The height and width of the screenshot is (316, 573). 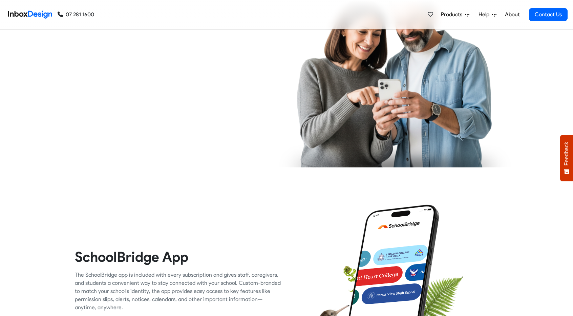 I want to click on div: The SchoolBridge app is included with every subscription and gives staff, caregivers, and student..., so click(x=178, y=291).